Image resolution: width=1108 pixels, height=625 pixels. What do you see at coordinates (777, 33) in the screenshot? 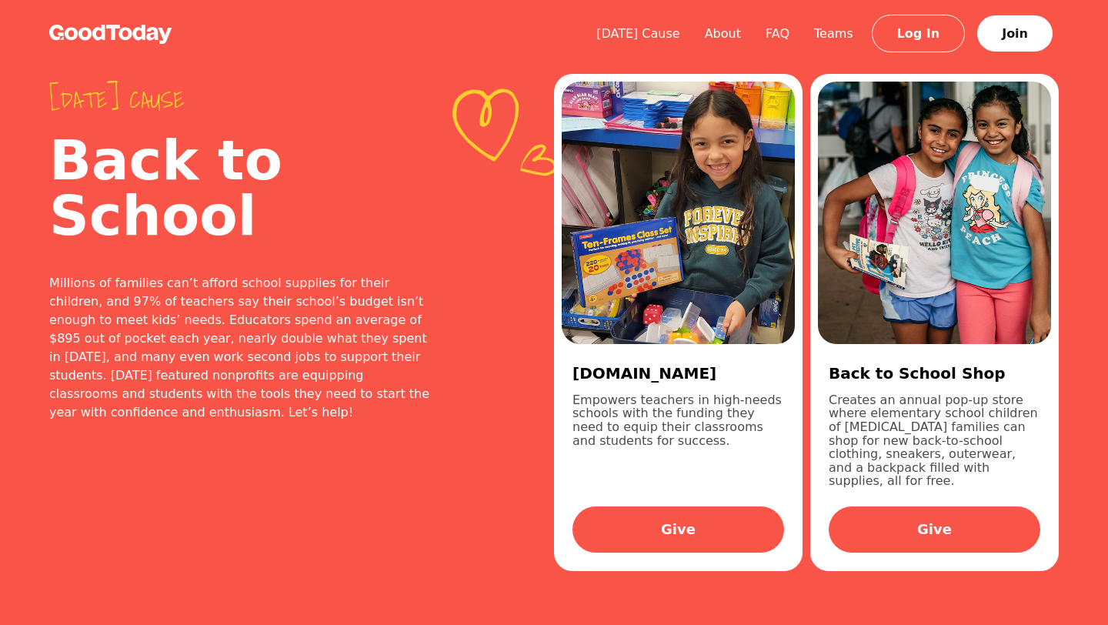
I see `a: FAQ` at bounding box center [777, 33].